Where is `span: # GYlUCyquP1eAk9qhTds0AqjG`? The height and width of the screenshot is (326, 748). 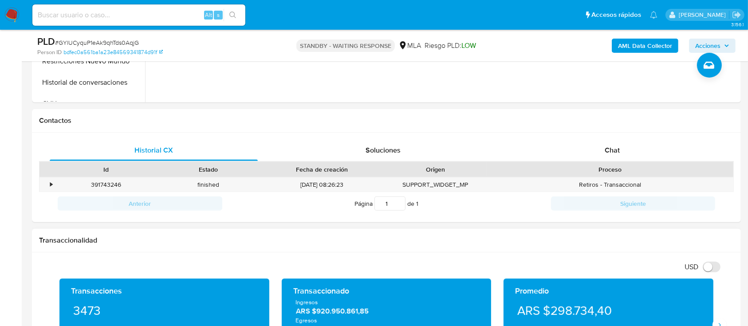 span: # GYlUCyquP1eAk9qhTds0AqjG is located at coordinates (97, 43).